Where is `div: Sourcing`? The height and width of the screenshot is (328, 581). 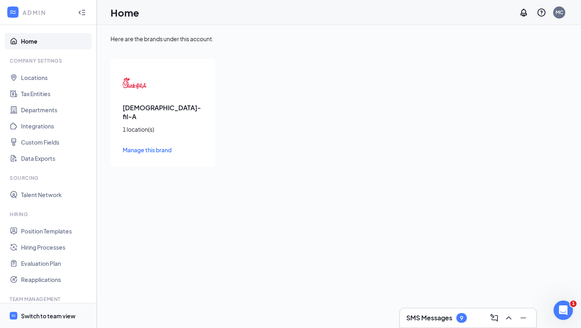 div: Sourcing is located at coordinates (49, 178).